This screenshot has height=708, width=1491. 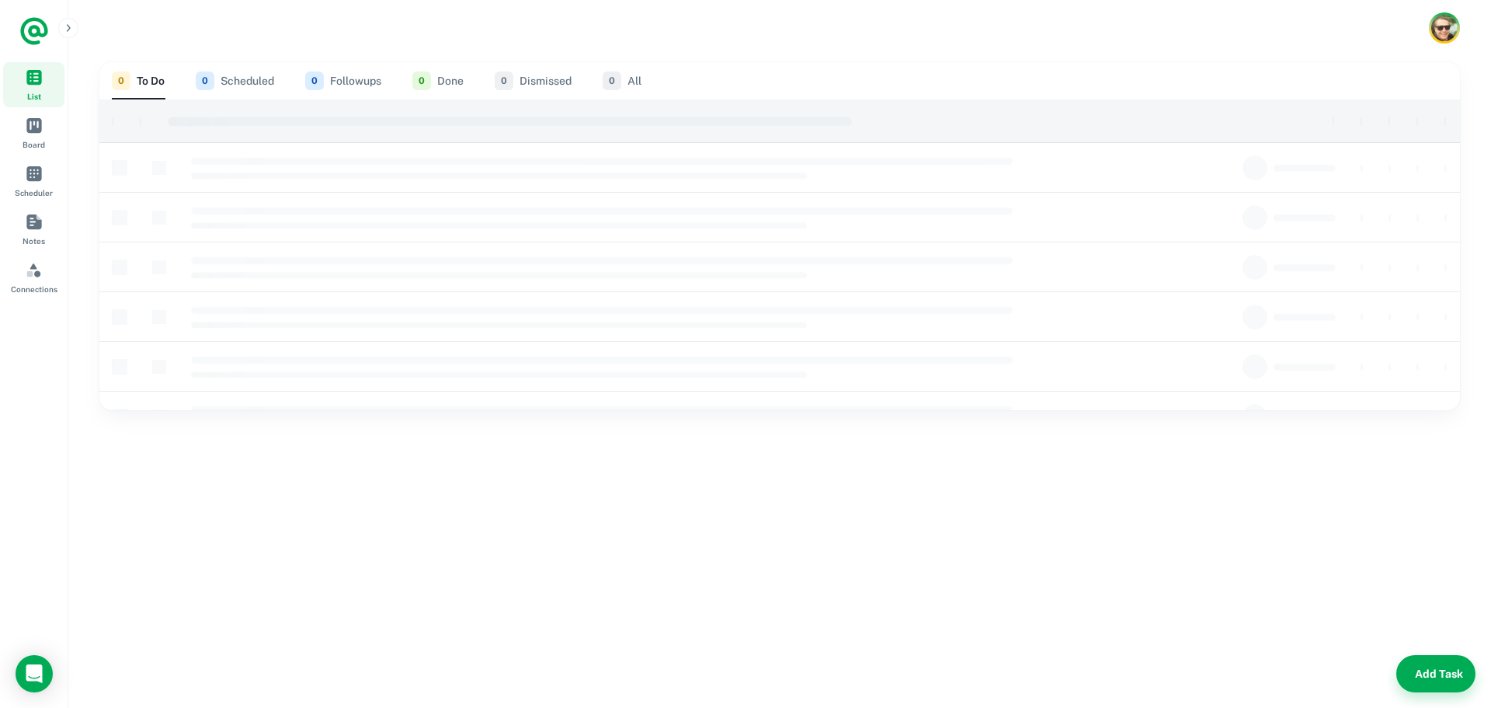 I want to click on span: Notes, so click(x=33, y=241).